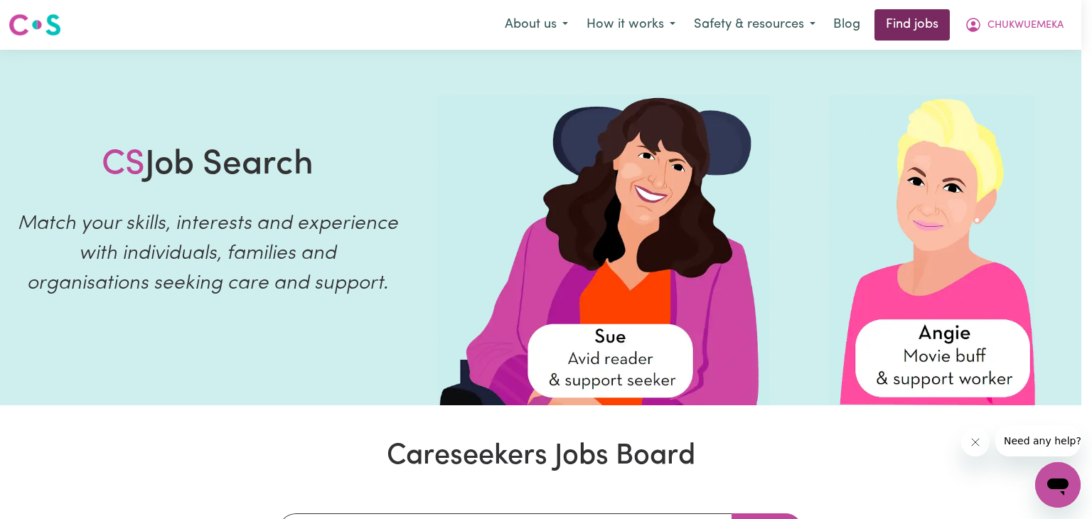 The height and width of the screenshot is (519, 1092). Describe the element at coordinates (631, 25) in the screenshot. I see `button: How it works` at that location.